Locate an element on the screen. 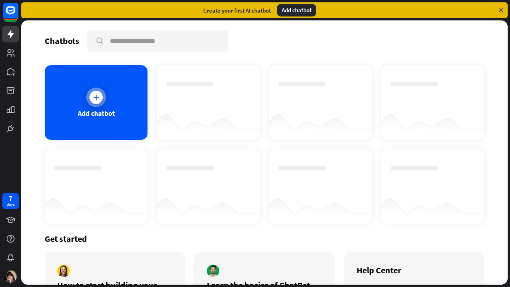 This screenshot has height=287, width=510. button: Open LiveChat chat widget is located at coordinates (18, 15).